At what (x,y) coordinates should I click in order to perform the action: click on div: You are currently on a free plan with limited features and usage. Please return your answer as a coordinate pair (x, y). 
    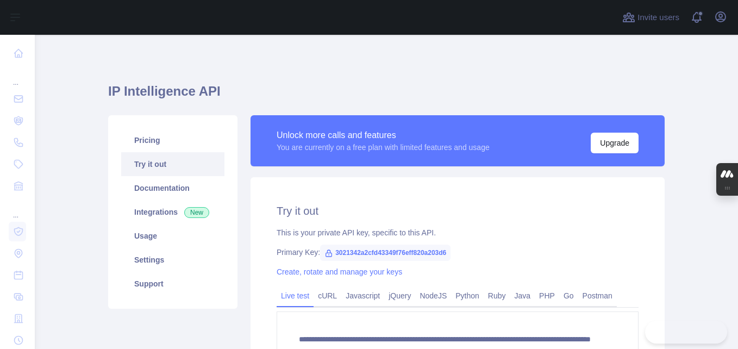
    Looking at the image, I should click on (383, 147).